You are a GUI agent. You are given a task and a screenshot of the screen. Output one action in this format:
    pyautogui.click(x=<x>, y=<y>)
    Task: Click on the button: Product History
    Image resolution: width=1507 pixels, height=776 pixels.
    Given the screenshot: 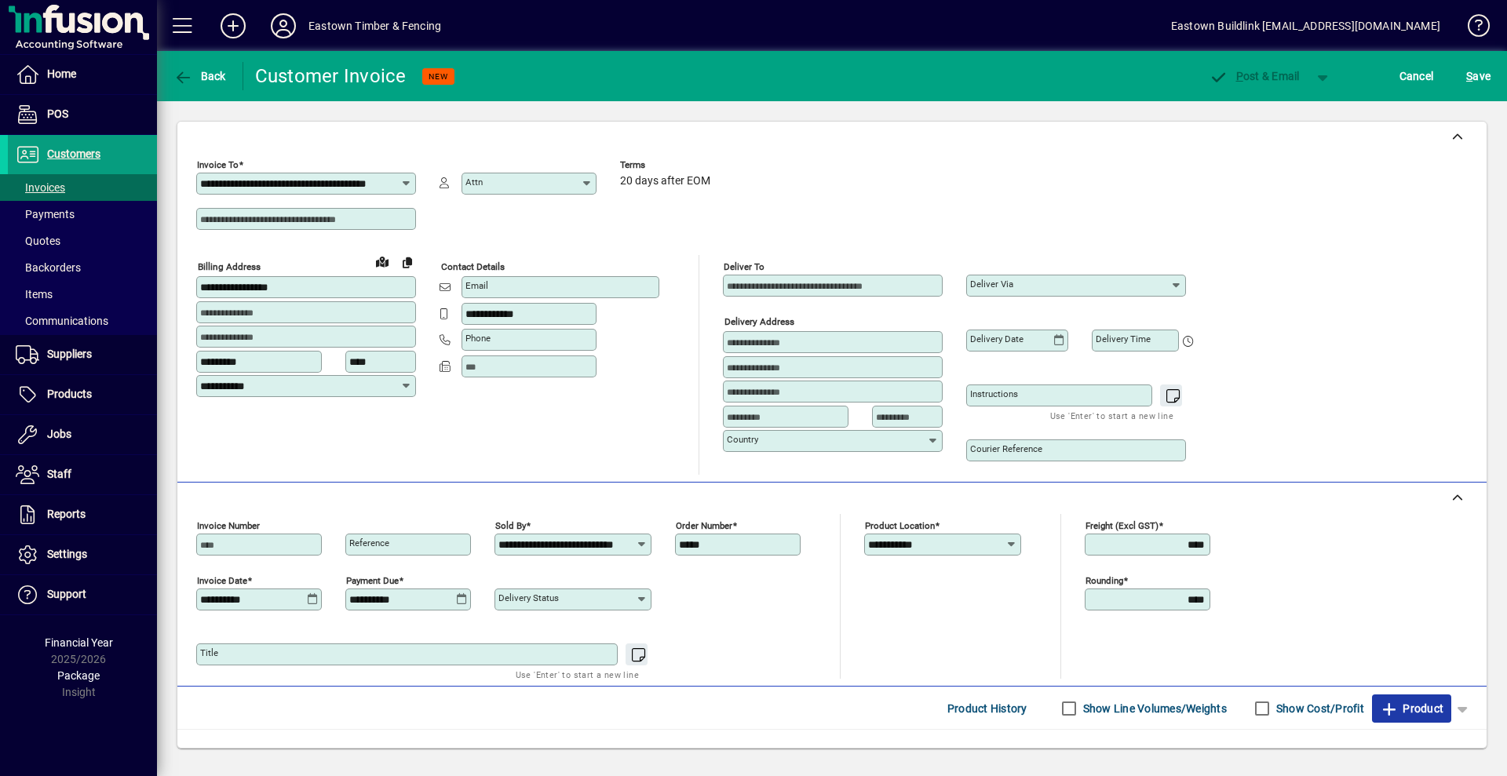 What is the action you would take?
    pyautogui.click(x=988, y=709)
    